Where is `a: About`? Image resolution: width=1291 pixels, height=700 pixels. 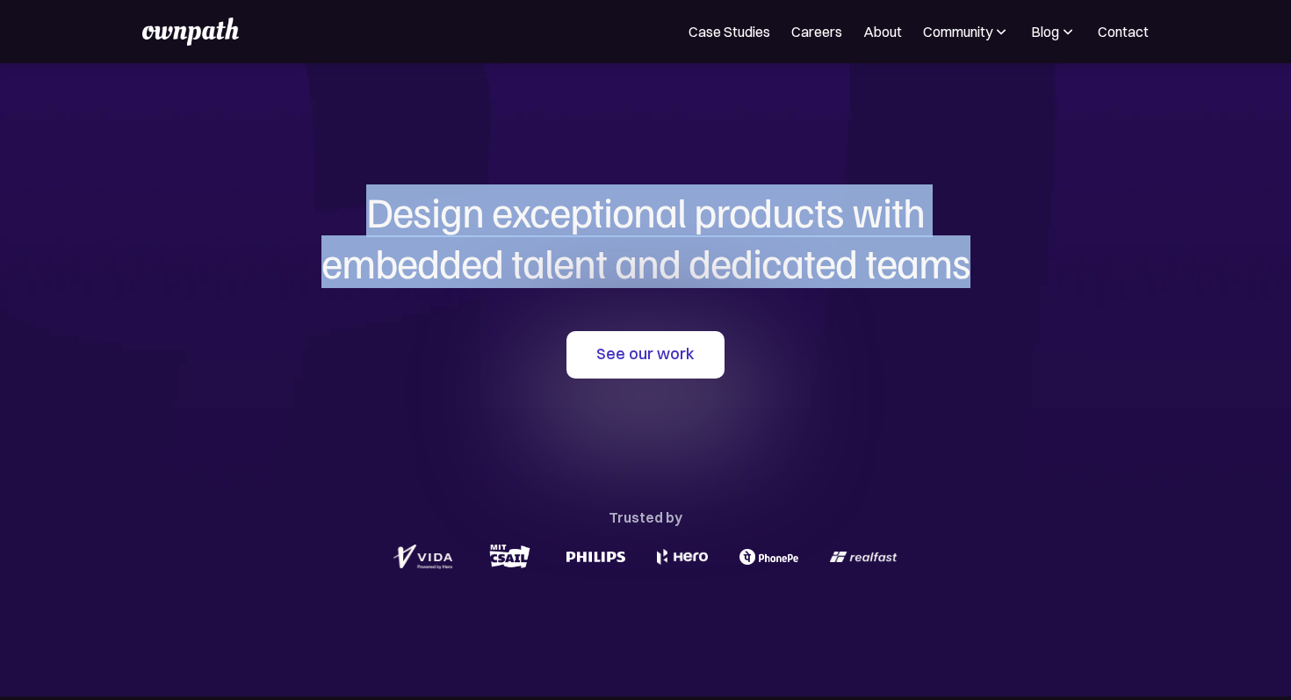
a: About is located at coordinates (882, 32).